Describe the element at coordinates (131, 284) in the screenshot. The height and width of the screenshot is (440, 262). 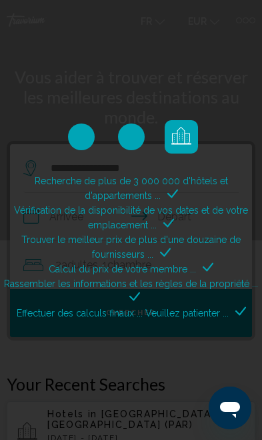
I see `span: Rassembler les informations et les règles de la propriété ...` at that location.